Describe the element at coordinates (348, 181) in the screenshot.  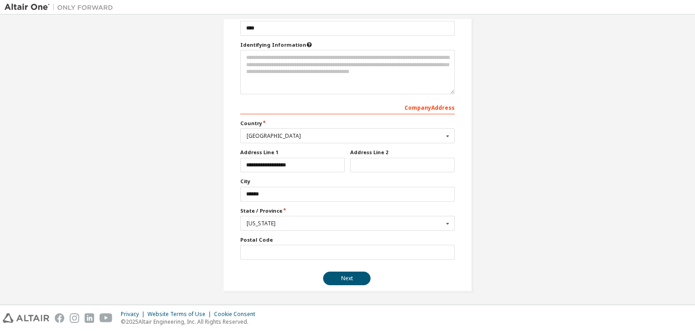
I see `label: City` at that location.